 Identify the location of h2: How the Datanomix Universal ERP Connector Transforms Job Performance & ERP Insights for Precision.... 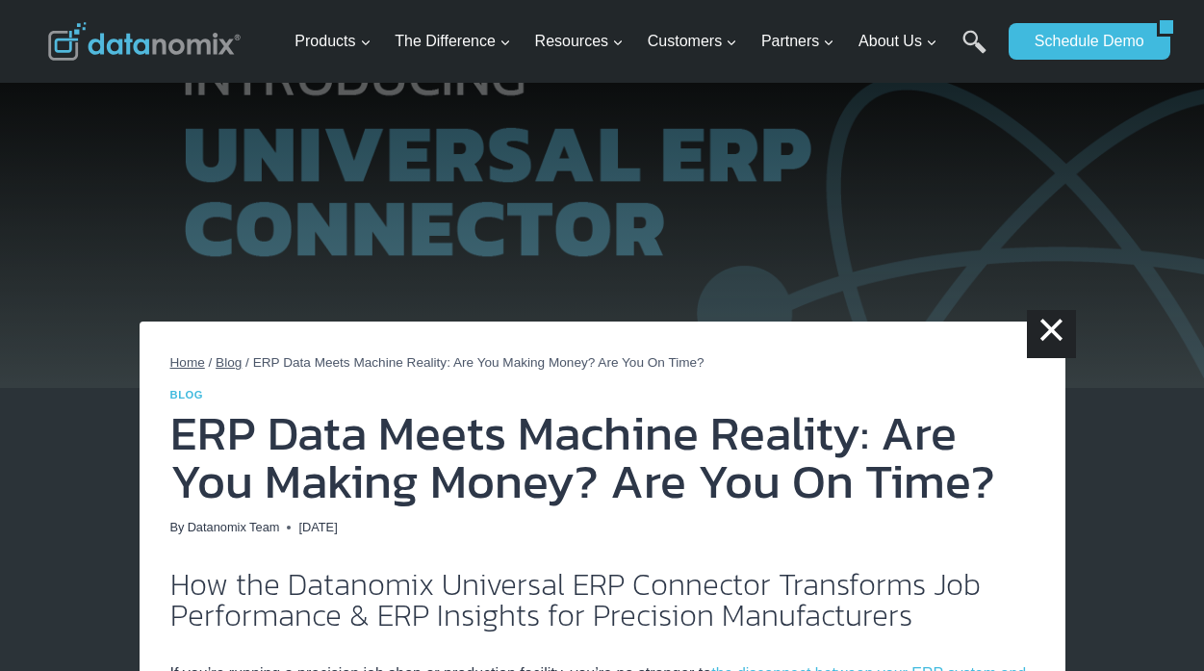
(602, 599).